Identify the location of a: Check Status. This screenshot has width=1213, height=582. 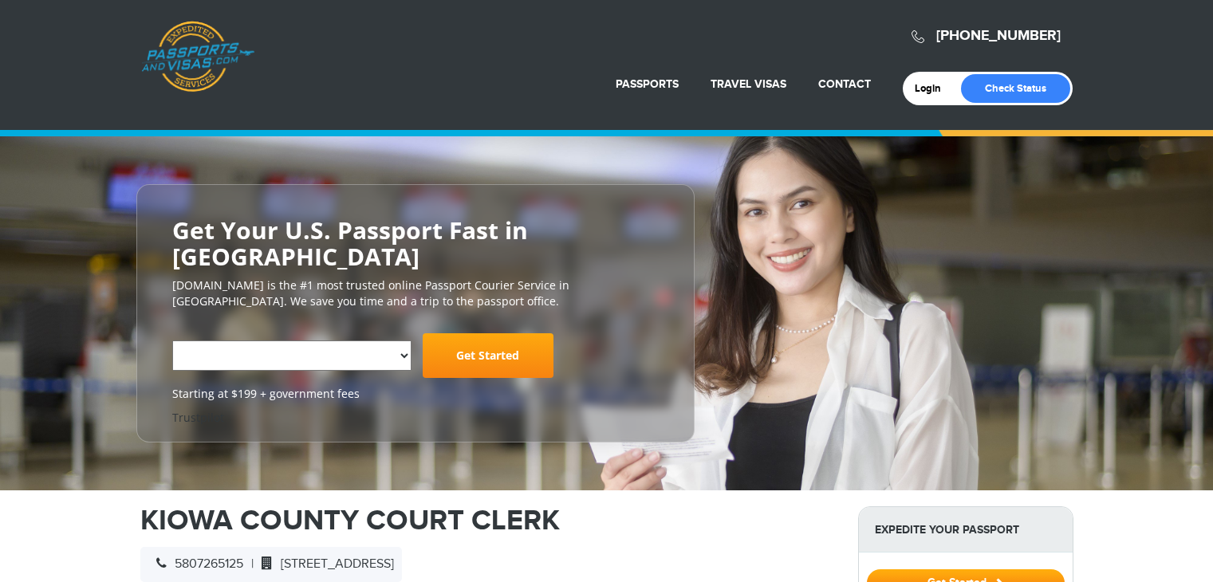
(1016, 89).